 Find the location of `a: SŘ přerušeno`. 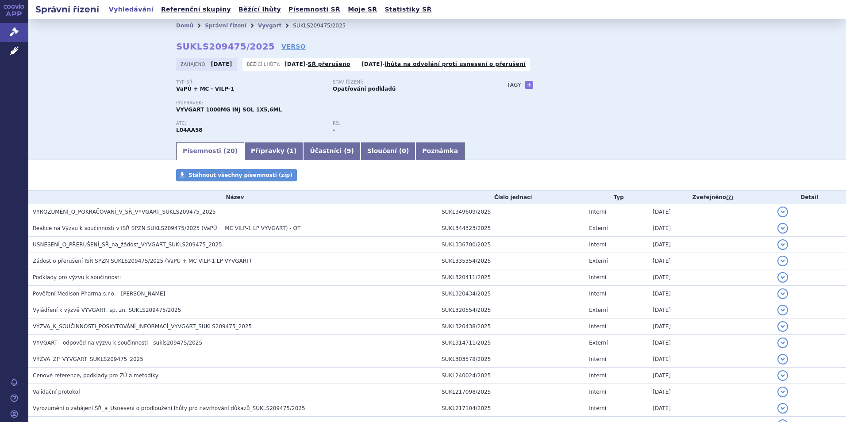

a: SŘ přerušeno is located at coordinates (329, 64).